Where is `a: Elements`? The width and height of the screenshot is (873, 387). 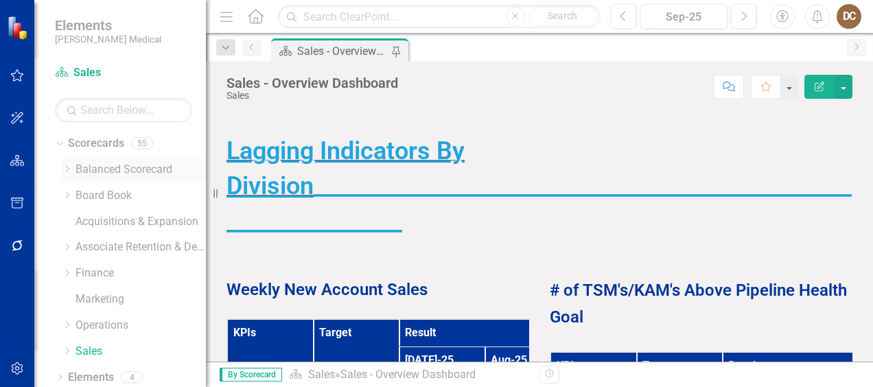
a: Elements is located at coordinates (91, 378).